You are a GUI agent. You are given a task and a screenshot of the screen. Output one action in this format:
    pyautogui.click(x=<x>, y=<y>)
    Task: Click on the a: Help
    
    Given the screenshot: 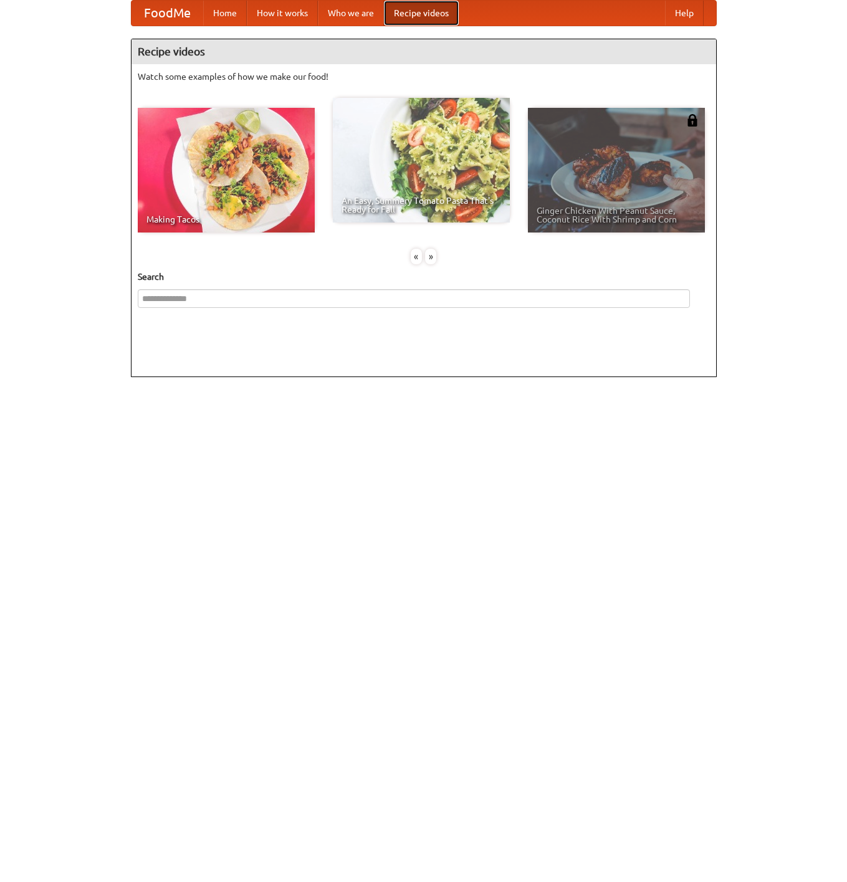 What is the action you would take?
    pyautogui.click(x=685, y=13)
    